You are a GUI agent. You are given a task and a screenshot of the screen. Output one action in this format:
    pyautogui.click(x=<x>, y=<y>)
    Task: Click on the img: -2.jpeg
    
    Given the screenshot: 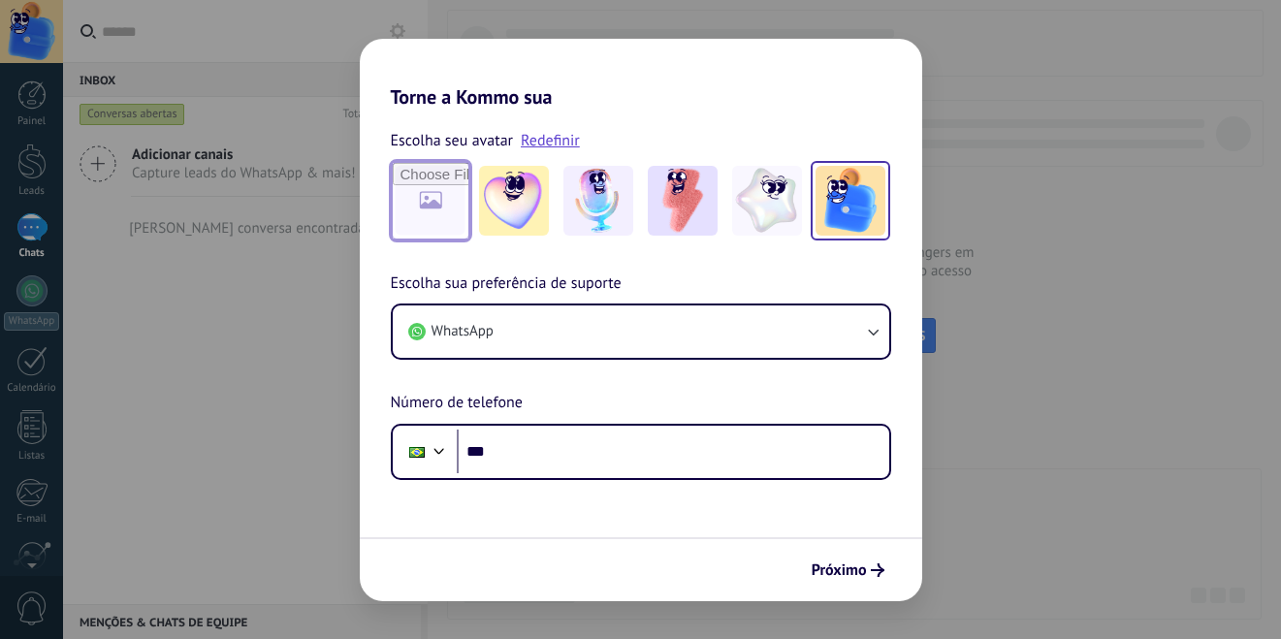 What is the action you would take?
    pyautogui.click(x=598, y=201)
    